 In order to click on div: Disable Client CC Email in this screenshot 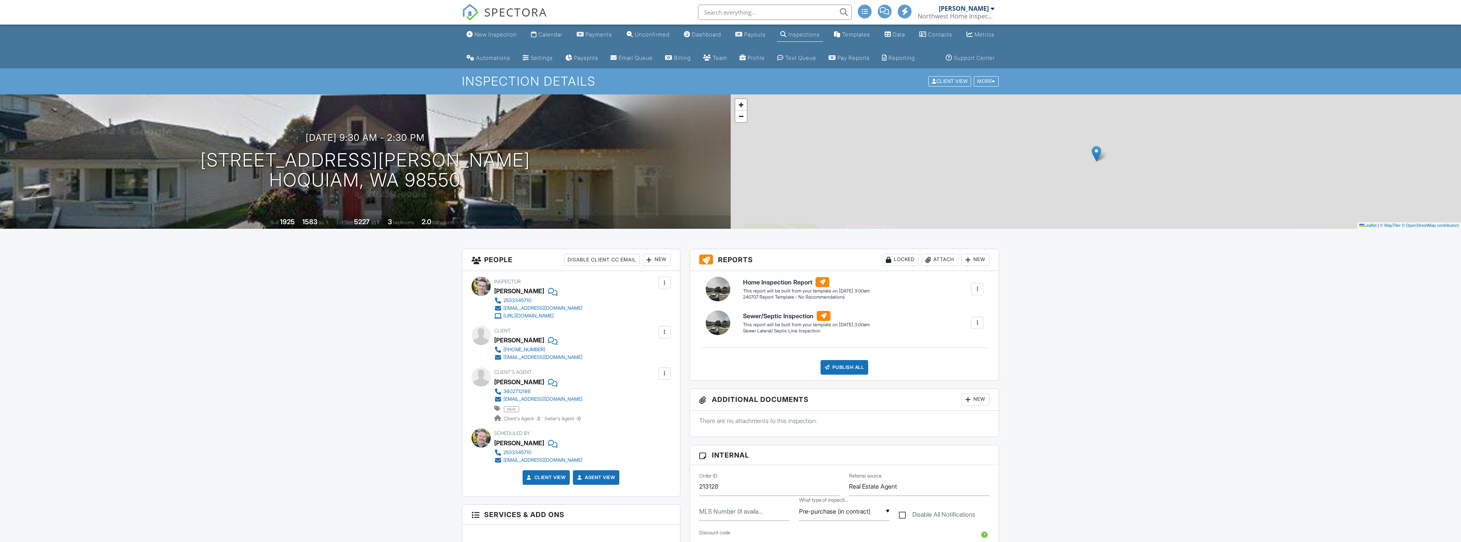, I will do `click(602, 260)`.